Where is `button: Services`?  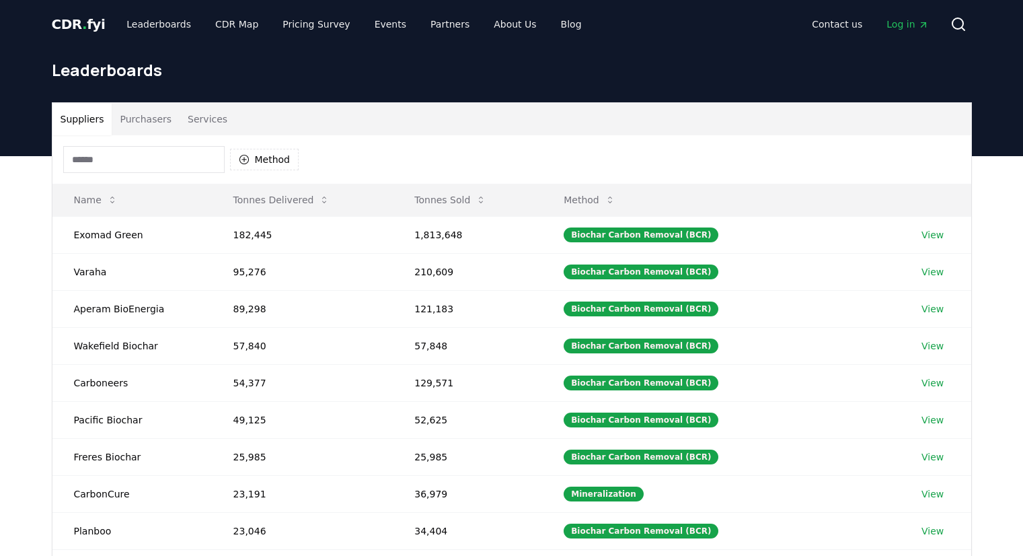
button: Services is located at coordinates (207, 119).